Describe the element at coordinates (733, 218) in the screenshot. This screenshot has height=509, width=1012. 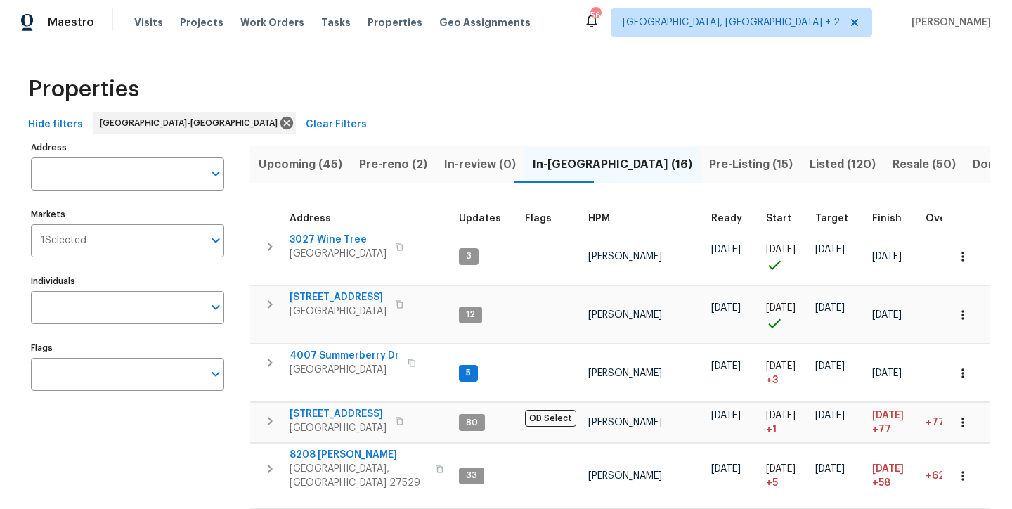
I see `div: Earliest renovation start date (first business day after COE or Checkout)` at that location.